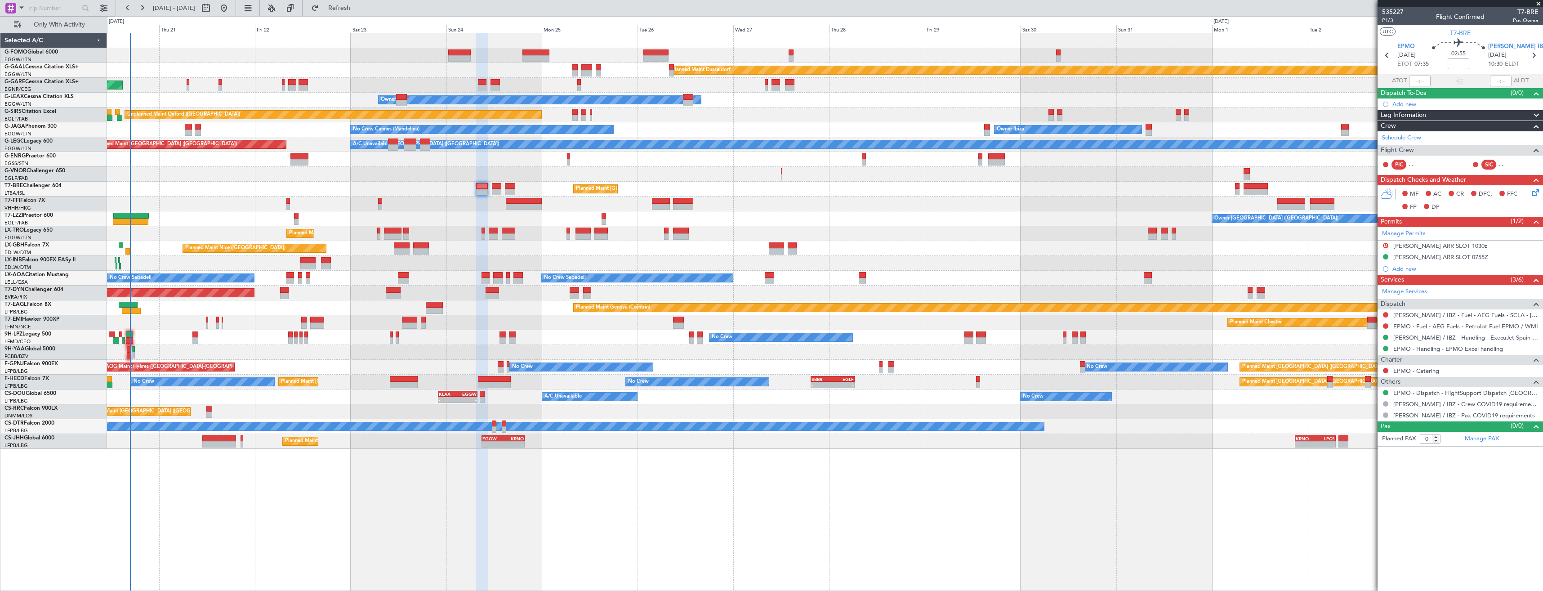 The height and width of the screenshot is (591, 1543). What do you see at coordinates (685, 29) in the screenshot?
I see `div: Tue 26` at bounding box center [685, 29].